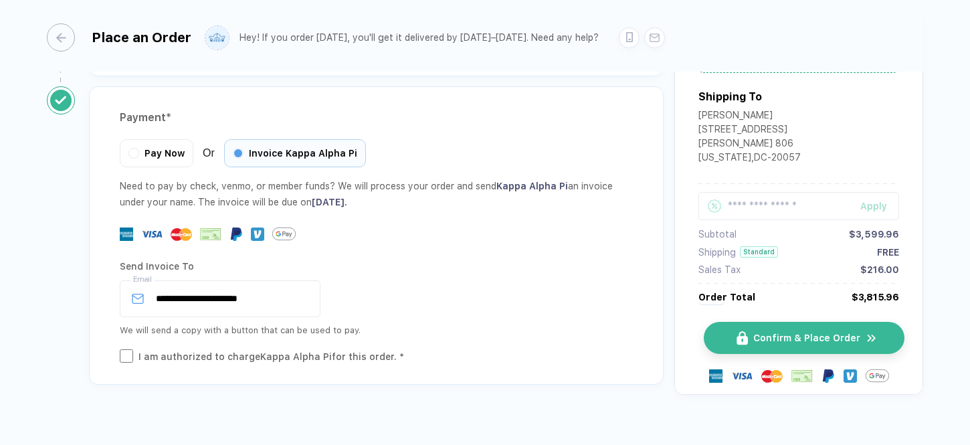 This screenshot has height=445, width=970. Describe the element at coordinates (376, 118) in the screenshot. I see `div: Payment` at that location.